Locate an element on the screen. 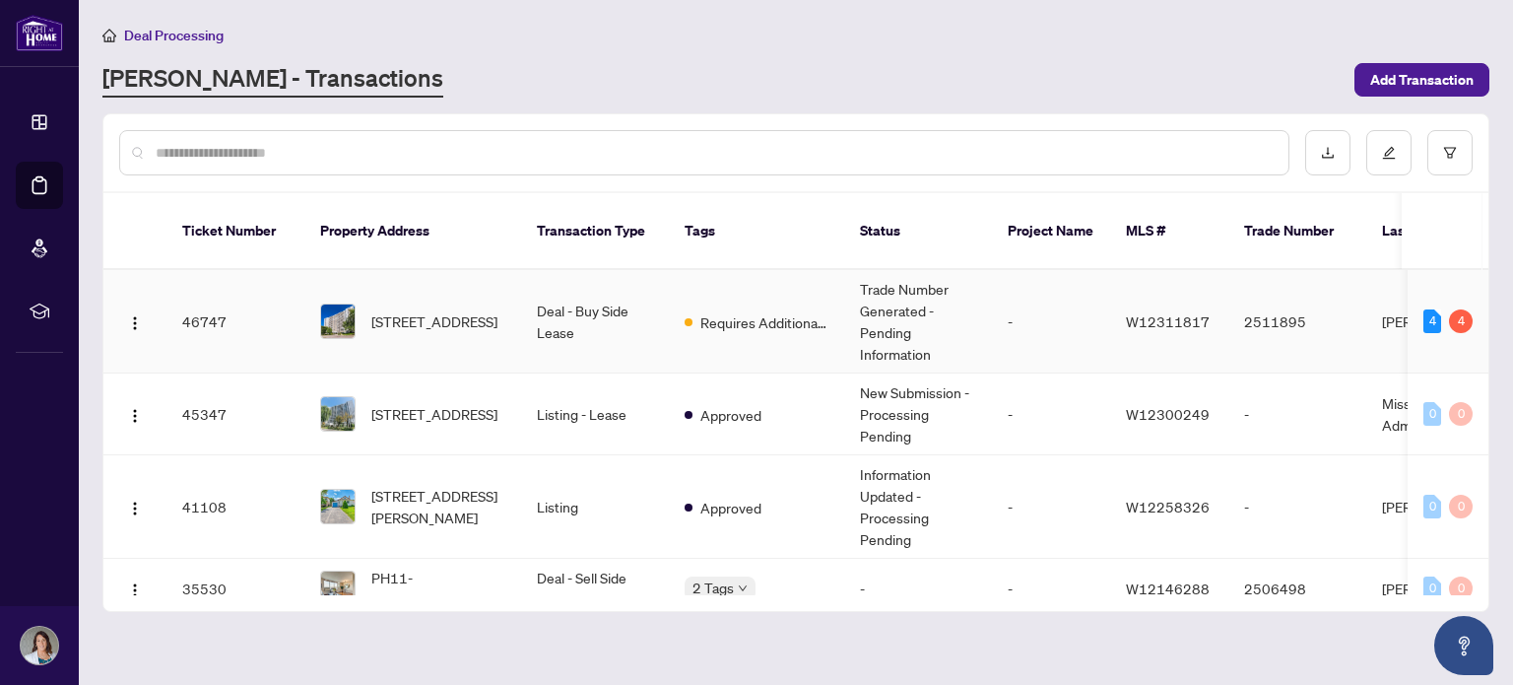 The width and height of the screenshot is (1513, 685). th: Tags is located at coordinates (756, 231).